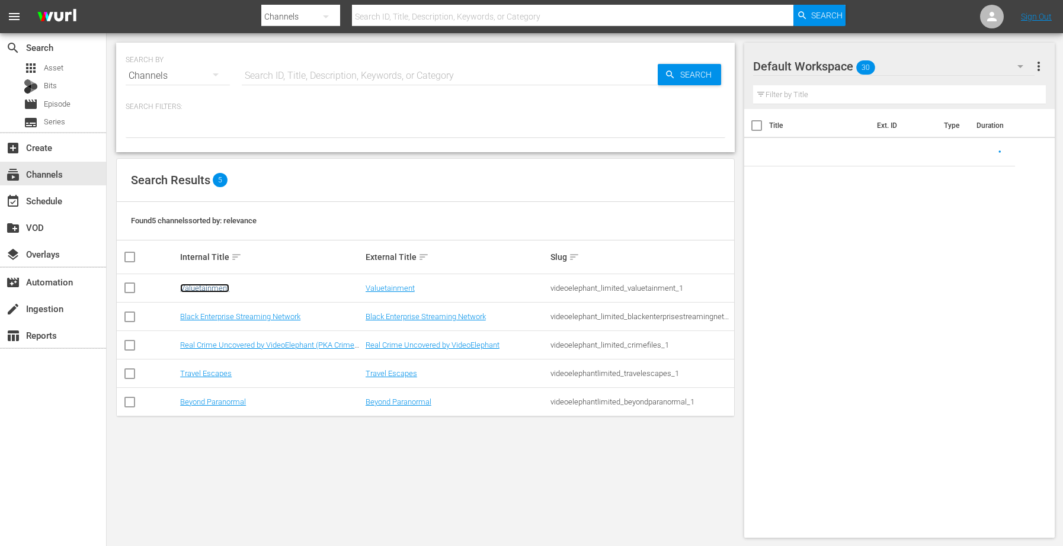 This screenshot has height=546, width=1063. Describe the element at coordinates (171, 180) in the screenshot. I see `span: Search Results` at that location.